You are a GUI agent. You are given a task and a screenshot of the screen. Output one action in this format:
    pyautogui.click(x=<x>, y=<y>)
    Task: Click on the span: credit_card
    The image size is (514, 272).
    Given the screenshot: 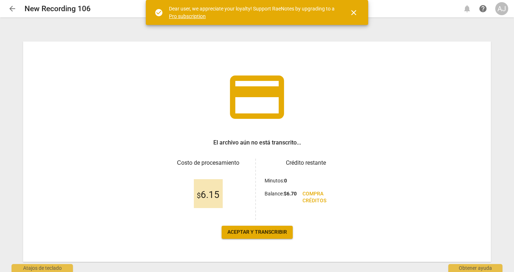 What is the action you would take?
    pyautogui.click(x=257, y=97)
    